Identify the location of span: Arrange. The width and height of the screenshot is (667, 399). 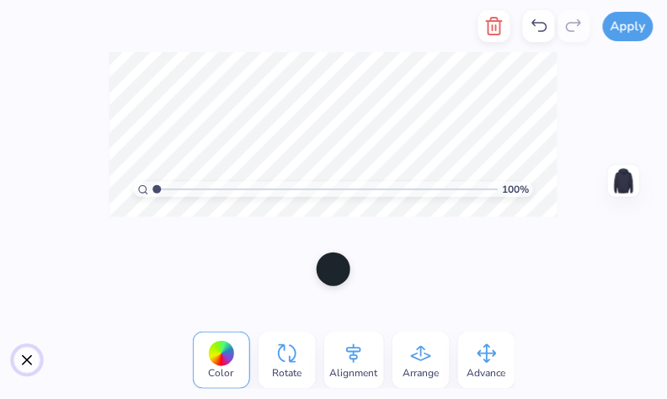
(420, 373).